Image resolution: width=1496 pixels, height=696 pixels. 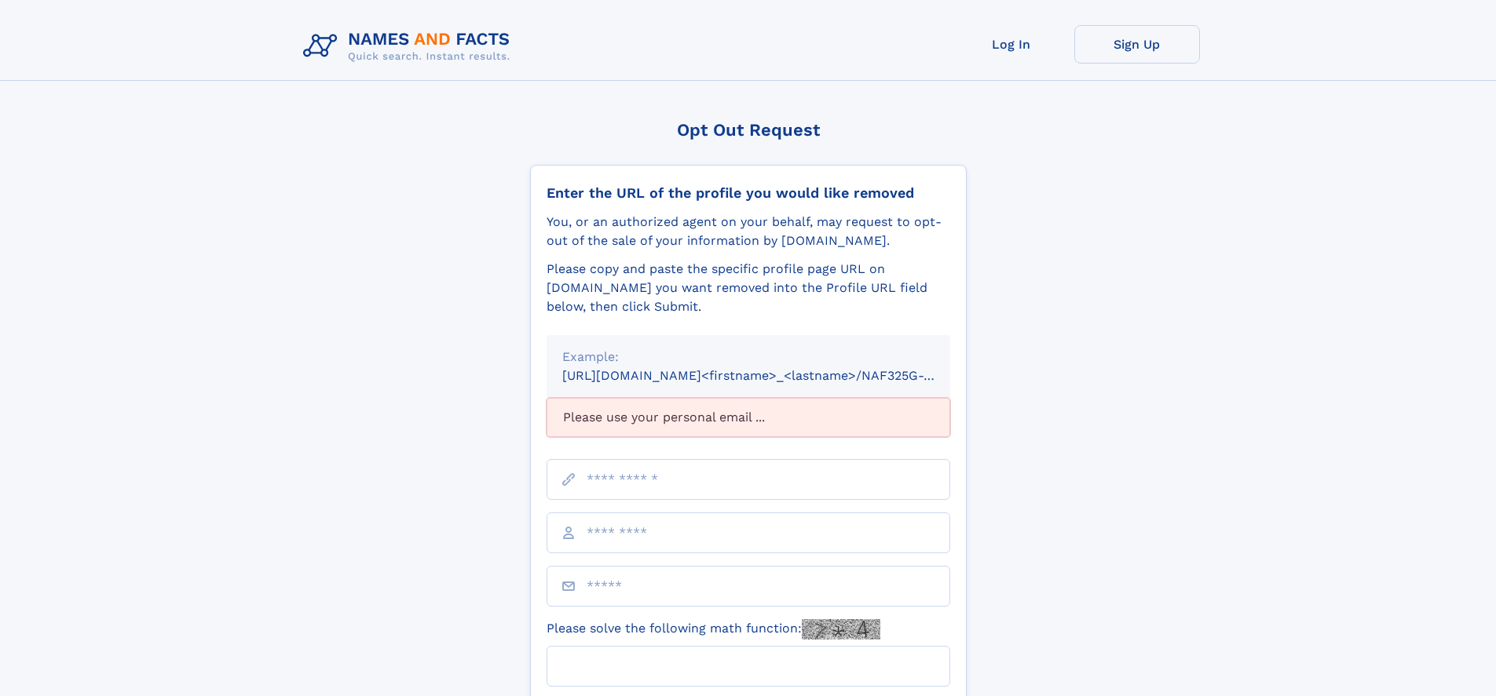 I want to click on div: Please use your personal email ..., so click(x=748, y=418).